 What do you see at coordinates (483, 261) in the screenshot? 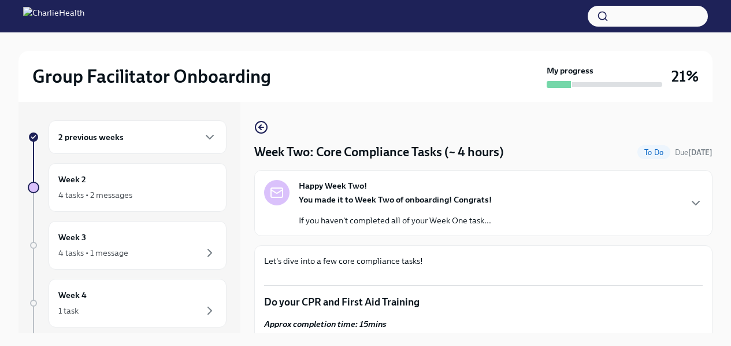
I see `p: Let's dive into a few core compliance tasks!` at bounding box center [483, 261].